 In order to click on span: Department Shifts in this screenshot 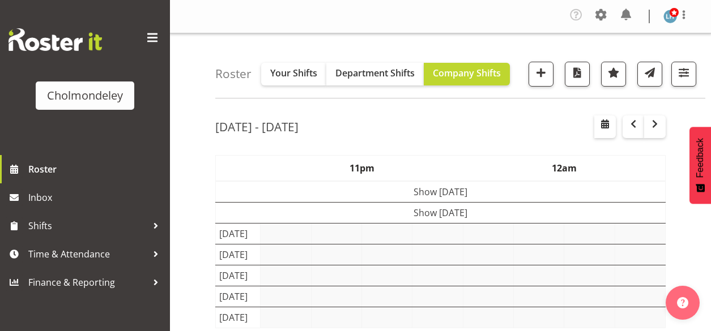, I will do `click(375, 73)`.